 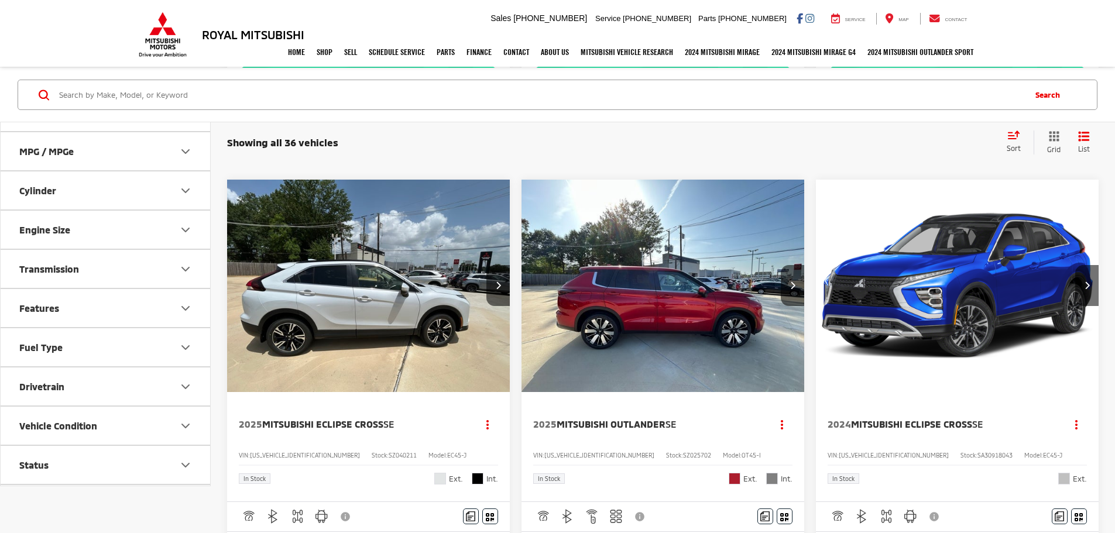 What do you see at coordinates (106, 190) in the screenshot?
I see `button: CylinderCylinder` at bounding box center [106, 190].